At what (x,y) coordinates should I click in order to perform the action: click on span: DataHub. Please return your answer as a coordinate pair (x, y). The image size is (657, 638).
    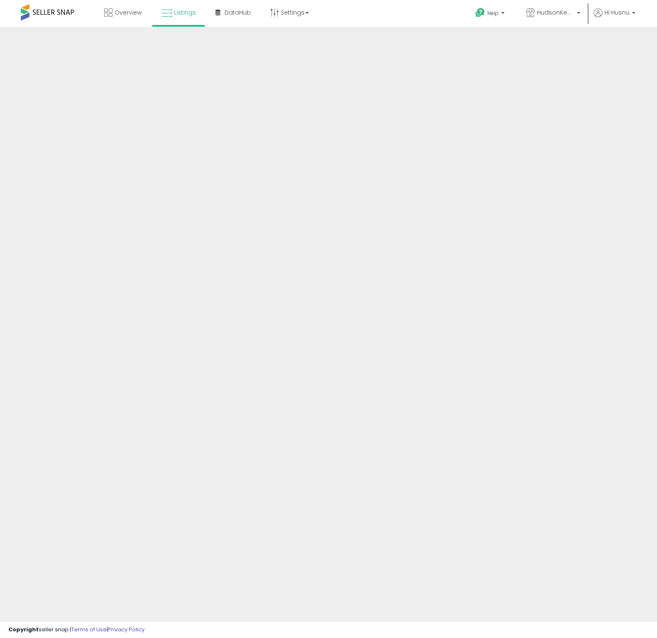
    Looking at the image, I should click on (237, 12).